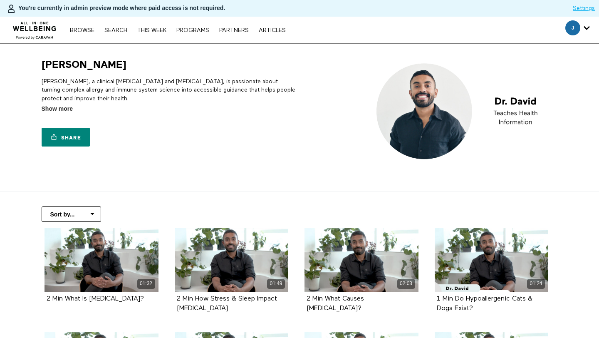 The width and height of the screenshot is (599, 338). I want to click on strong: 2 Min How Stress & Sleep Impact Allergies, so click(227, 303).